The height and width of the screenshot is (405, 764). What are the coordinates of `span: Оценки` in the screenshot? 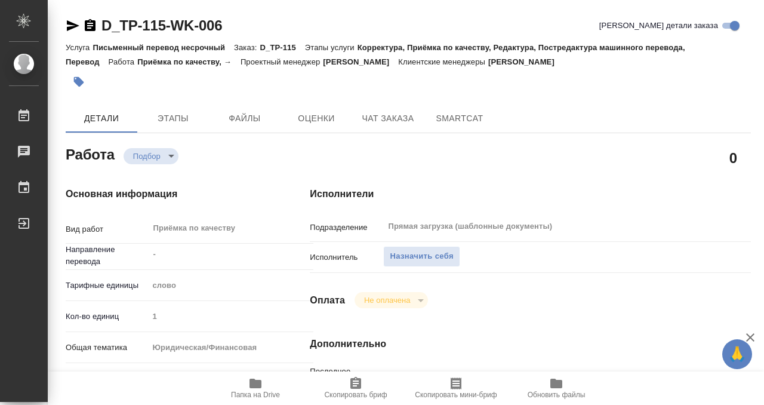 It's located at (316, 118).